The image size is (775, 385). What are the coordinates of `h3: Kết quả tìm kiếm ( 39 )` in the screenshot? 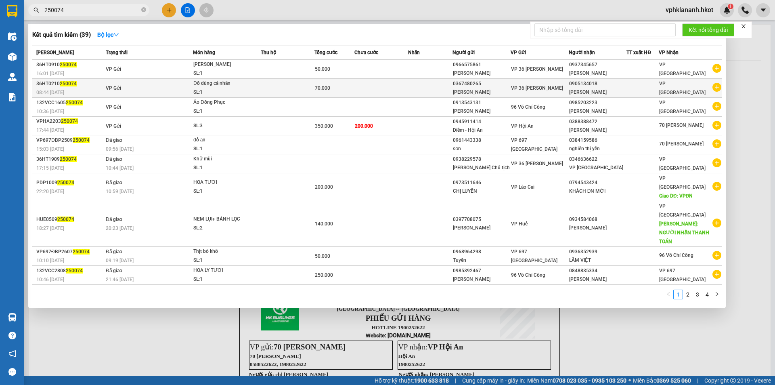 It's located at (61, 35).